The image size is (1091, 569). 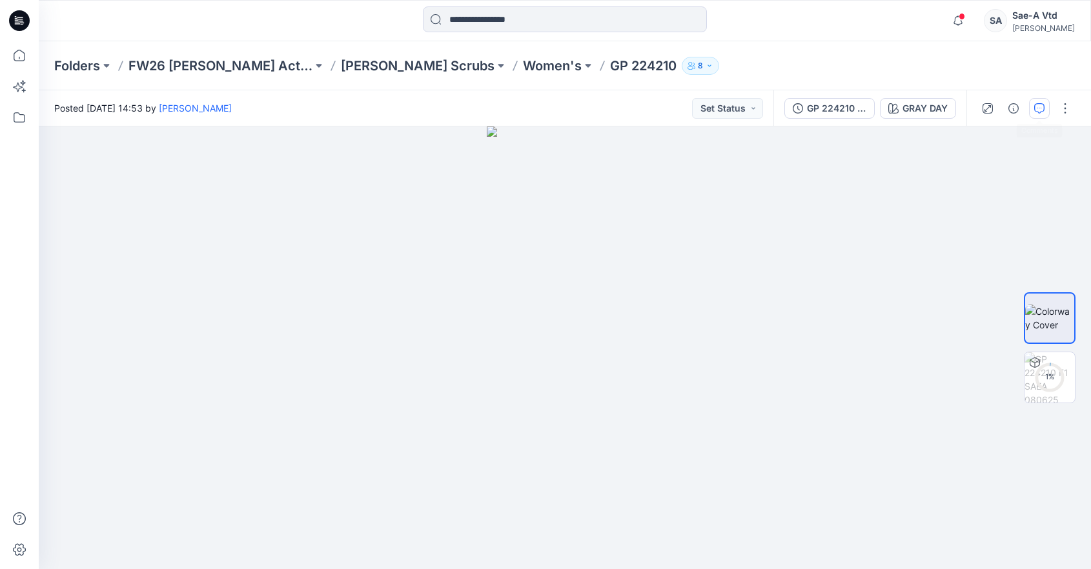 What do you see at coordinates (1043, 15) in the screenshot?
I see `div: Sae-A Vtd` at bounding box center [1043, 15].